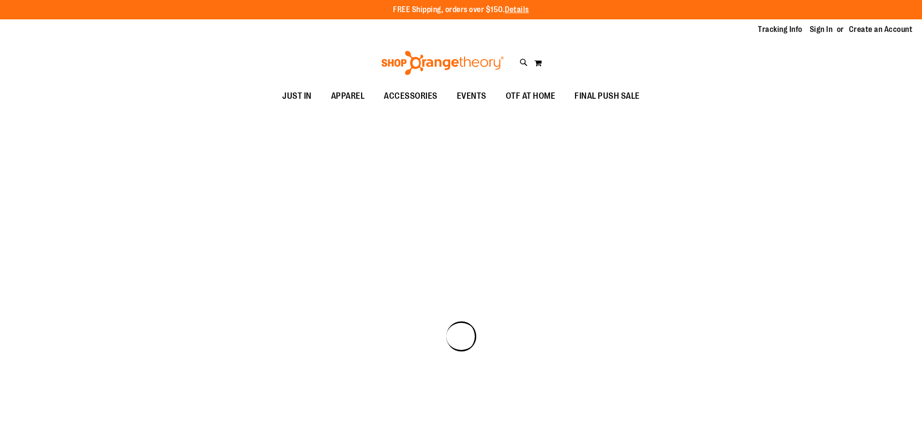 The height and width of the screenshot is (441, 922). Describe the element at coordinates (411, 96) in the screenshot. I see `a: ACCESSORIES` at that location.